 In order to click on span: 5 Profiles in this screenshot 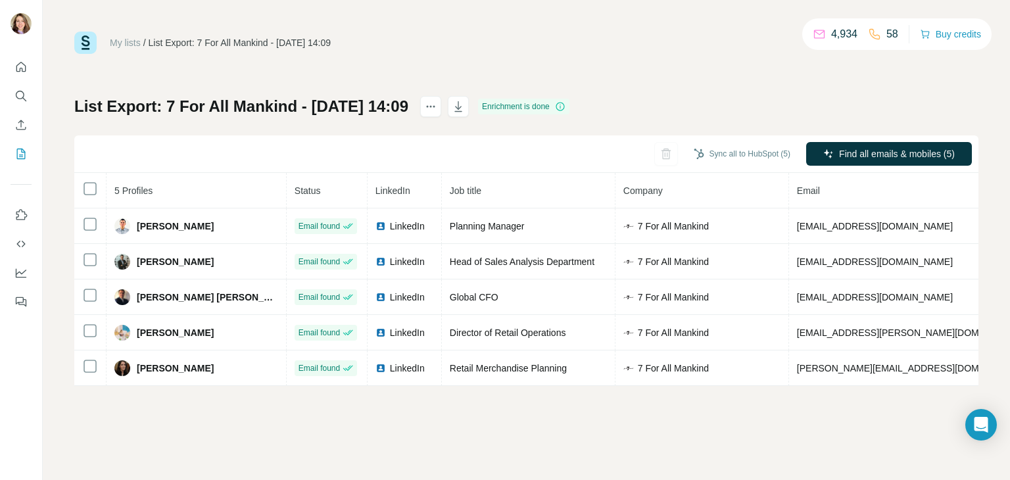, I will do `click(133, 191)`.